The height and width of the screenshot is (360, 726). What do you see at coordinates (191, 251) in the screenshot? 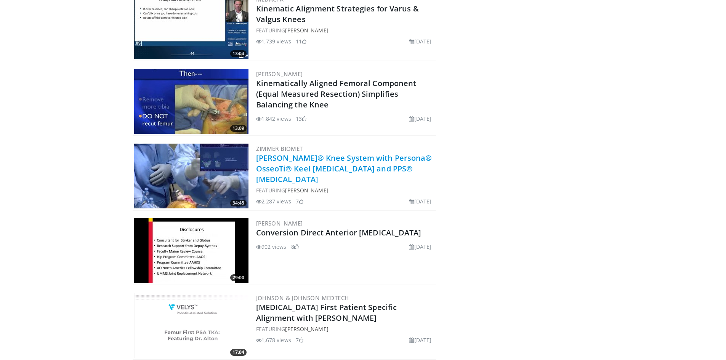
I see `img: a592078d-92cd-47b5-9d3c-5d1a1c5983d1.300x170_q85_crop-smart_upscale.jpg` at bounding box center [191, 251].